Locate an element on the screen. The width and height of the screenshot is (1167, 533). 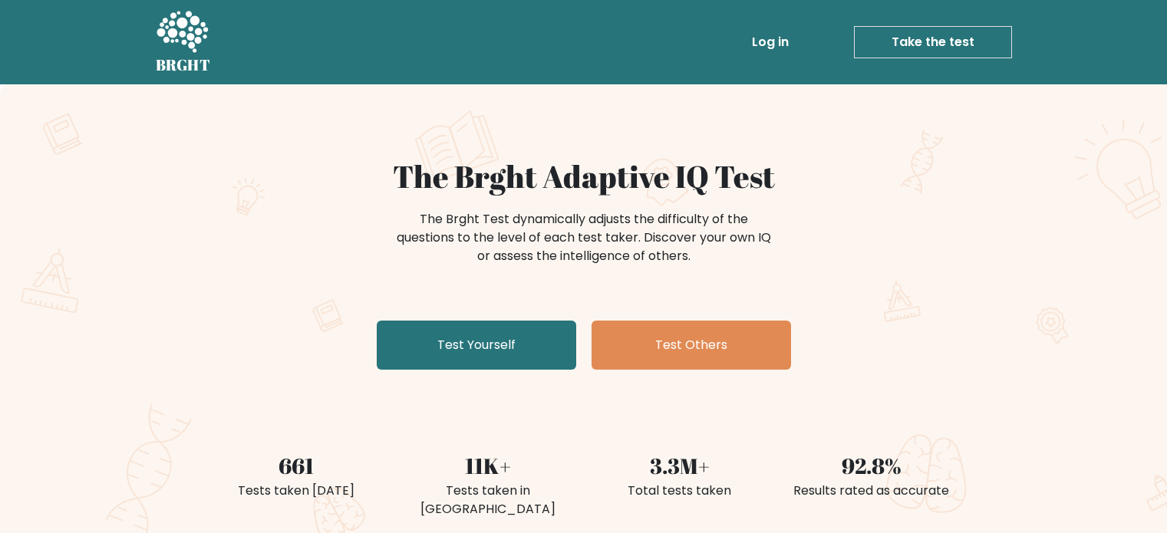
a: BRGHT is located at coordinates (183, 42).